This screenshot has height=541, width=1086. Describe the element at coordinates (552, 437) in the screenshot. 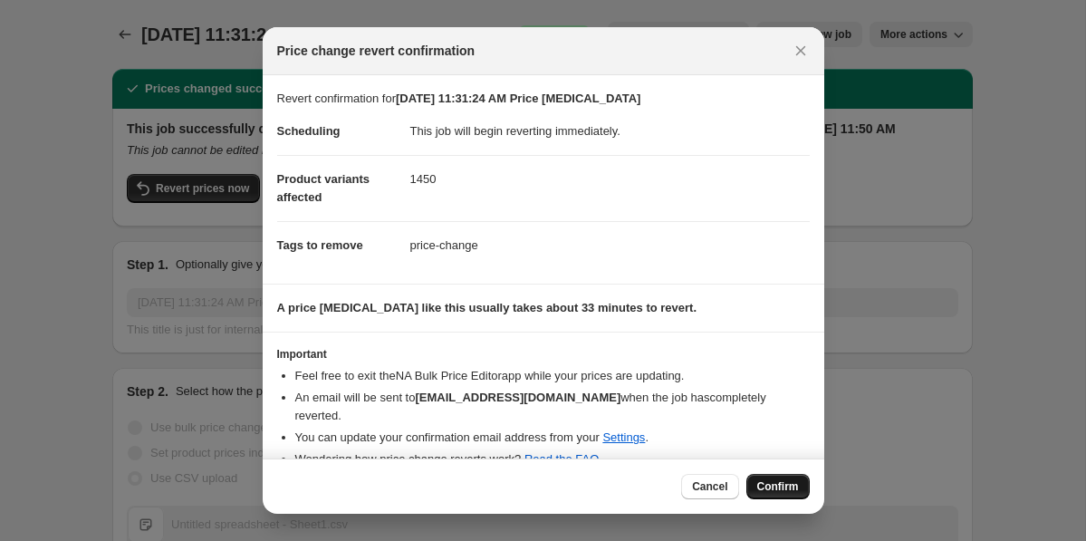

I see `li: You can update your confirmation email address from your .` at that location.